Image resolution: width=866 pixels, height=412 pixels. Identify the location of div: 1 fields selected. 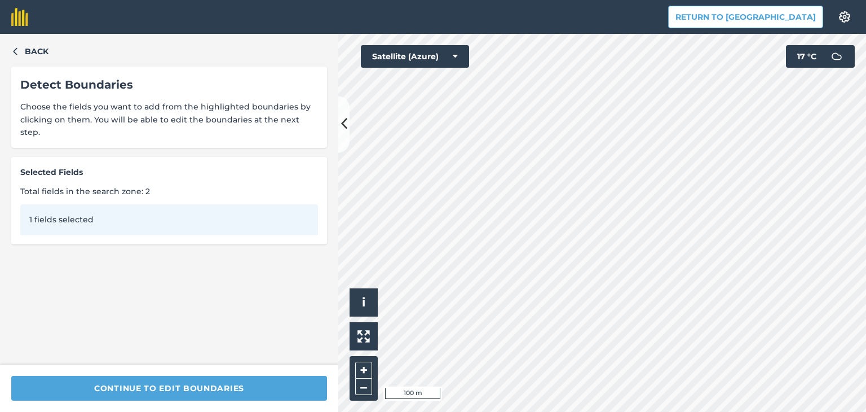
(169, 219).